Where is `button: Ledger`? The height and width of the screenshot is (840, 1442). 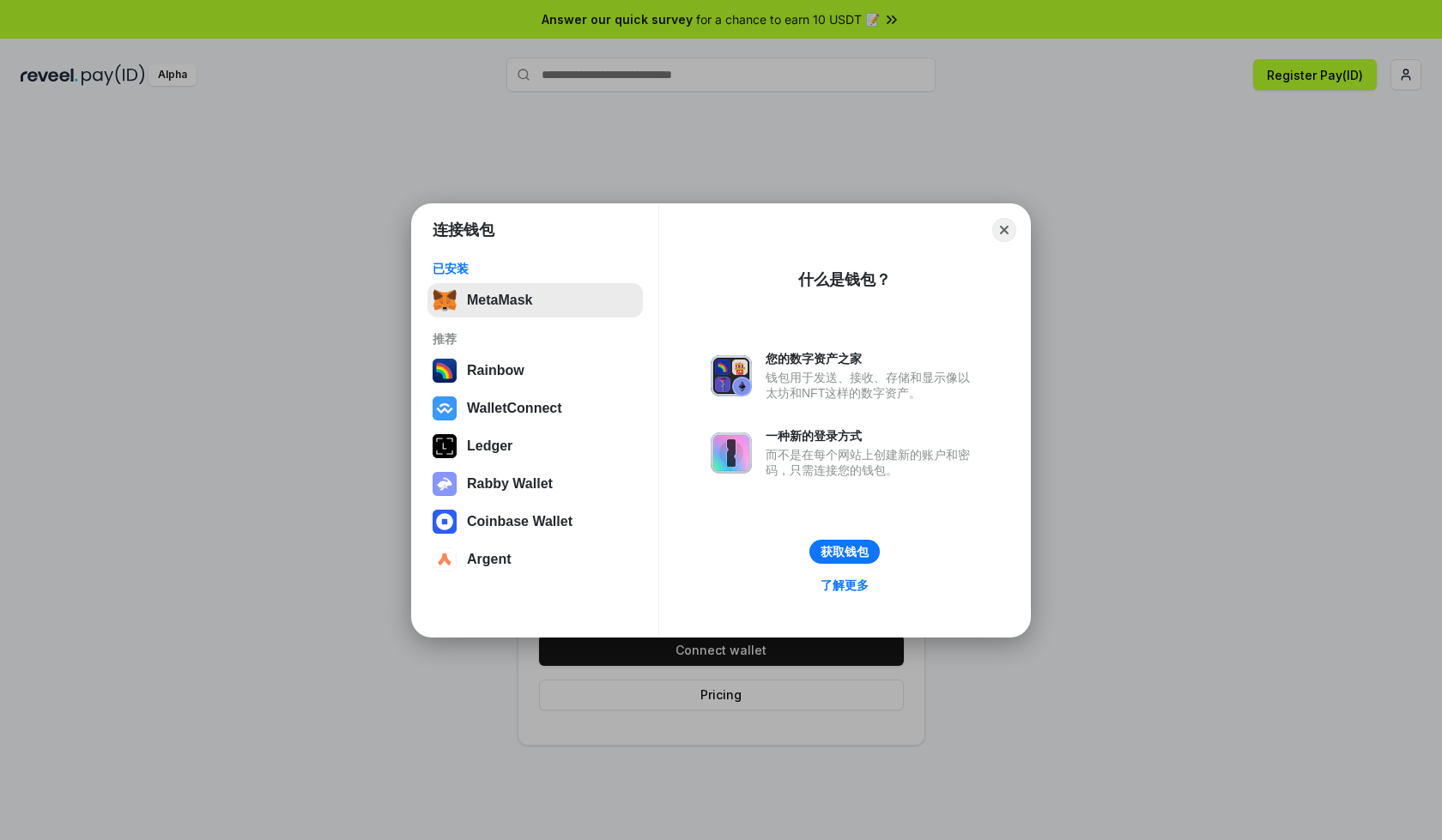 button: Ledger is located at coordinates (535, 447).